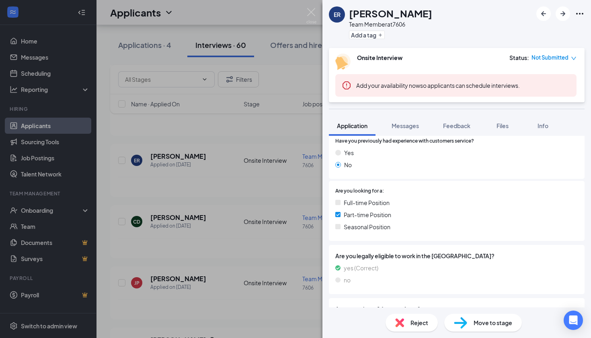  What do you see at coordinates (347, 280) in the screenshot?
I see `span: no` at bounding box center [347, 280].